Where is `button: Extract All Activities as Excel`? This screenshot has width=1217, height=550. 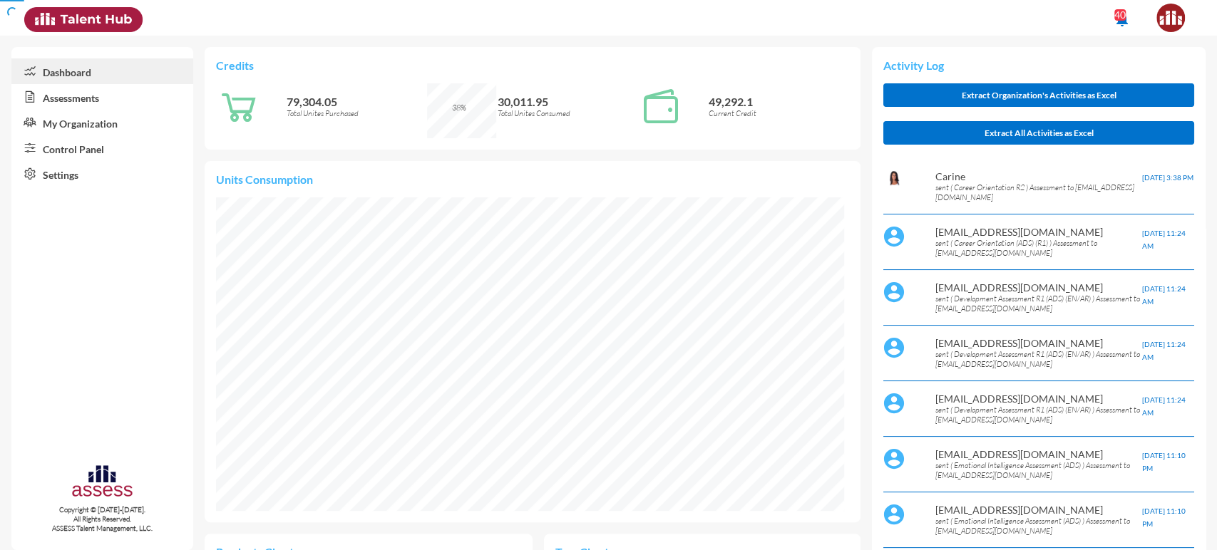
button: Extract All Activities as Excel is located at coordinates (1038, 133).